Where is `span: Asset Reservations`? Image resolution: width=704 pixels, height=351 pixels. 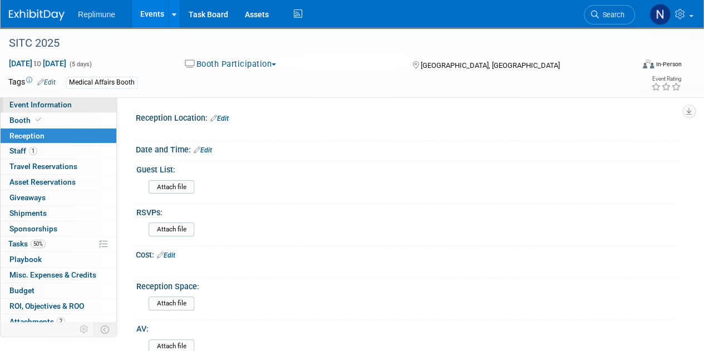
span: Asset Reservations is located at coordinates (42, 182).